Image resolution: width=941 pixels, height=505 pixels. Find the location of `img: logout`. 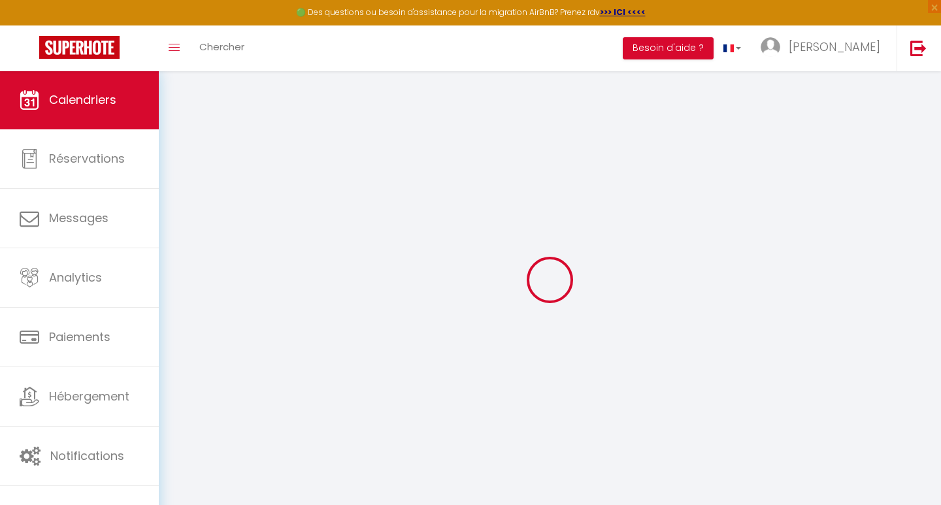

img: logout is located at coordinates (918, 48).